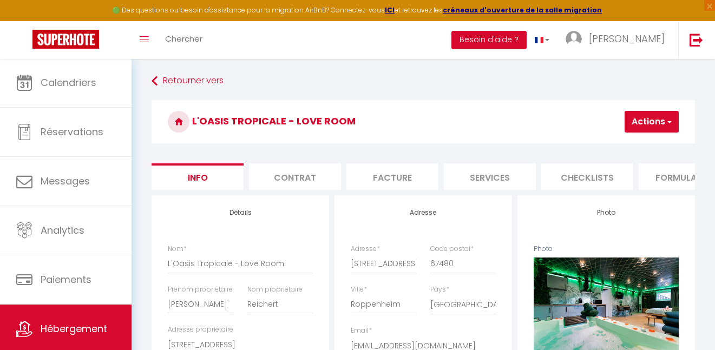  Describe the element at coordinates (522, 10) in the screenshot. I see `strong: créneaux d'ouverture de la salle migration` at that location.